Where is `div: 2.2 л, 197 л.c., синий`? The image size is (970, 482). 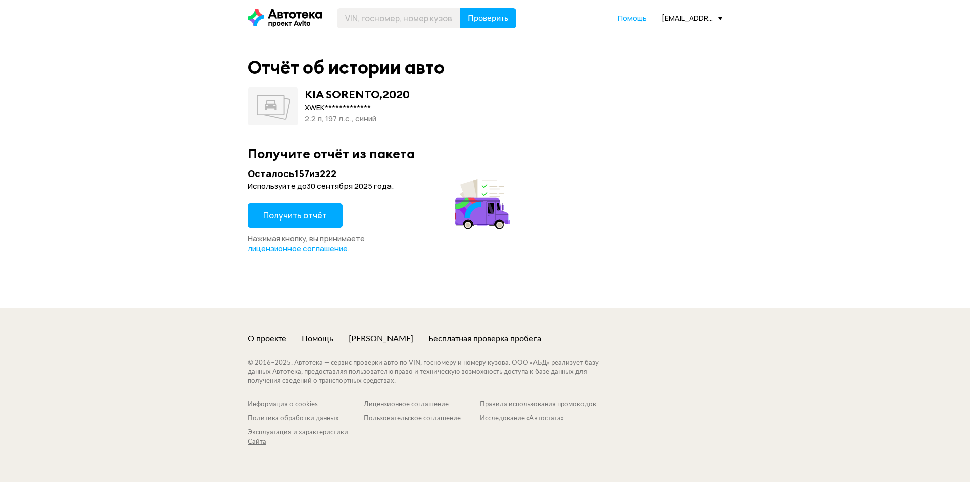 div: 2.2 л, 197 л.c., синий is located at coordinates (357, 119).